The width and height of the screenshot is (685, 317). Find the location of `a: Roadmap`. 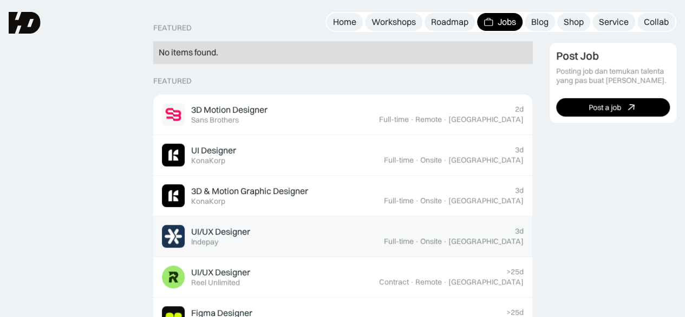

a: Roadmap is located at coordinates (450, 22).